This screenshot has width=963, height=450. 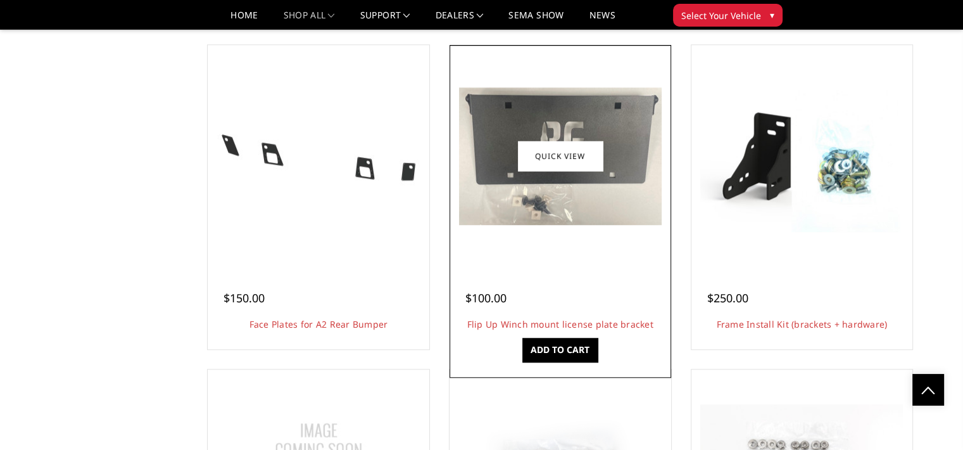 I want to click on span: Select Your Vehicle, so click(x=721, y=15).